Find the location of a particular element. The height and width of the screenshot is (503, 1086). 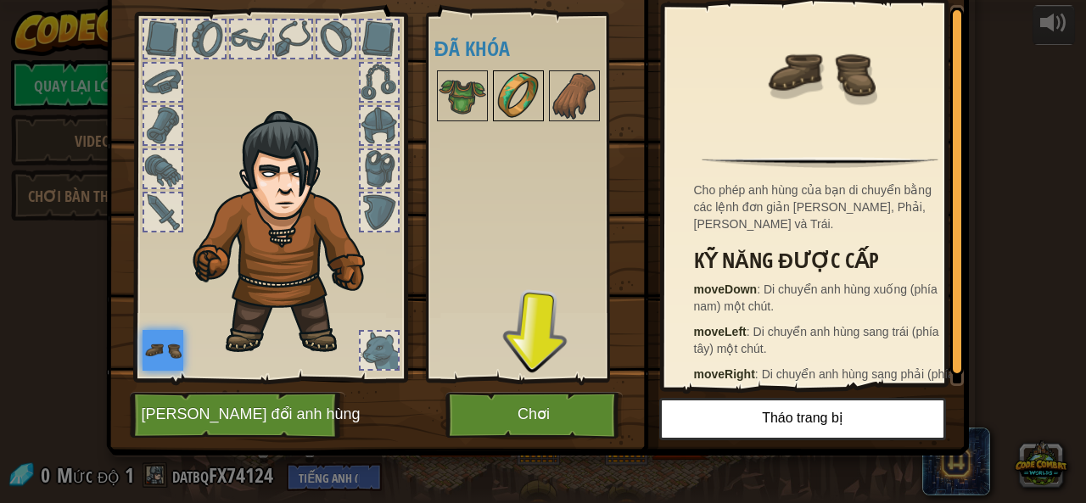

font: Di chuyển anh hùng sang phải (phía đông) một chút. is located at coordinates (825, 383).